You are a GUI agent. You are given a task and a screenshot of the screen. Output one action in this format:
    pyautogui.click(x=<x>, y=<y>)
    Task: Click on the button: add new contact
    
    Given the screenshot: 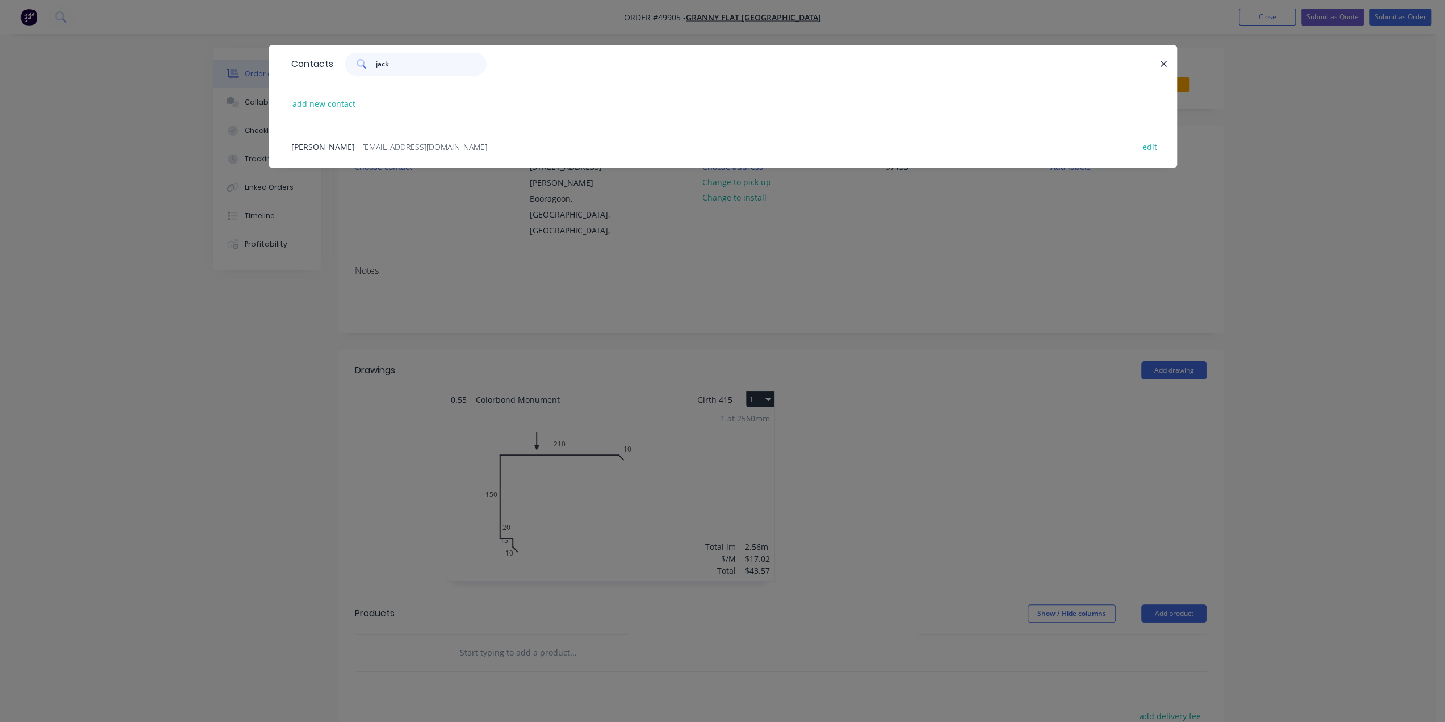 What is the action you would take?
    pyautogui.click(x=324, y=103)
    